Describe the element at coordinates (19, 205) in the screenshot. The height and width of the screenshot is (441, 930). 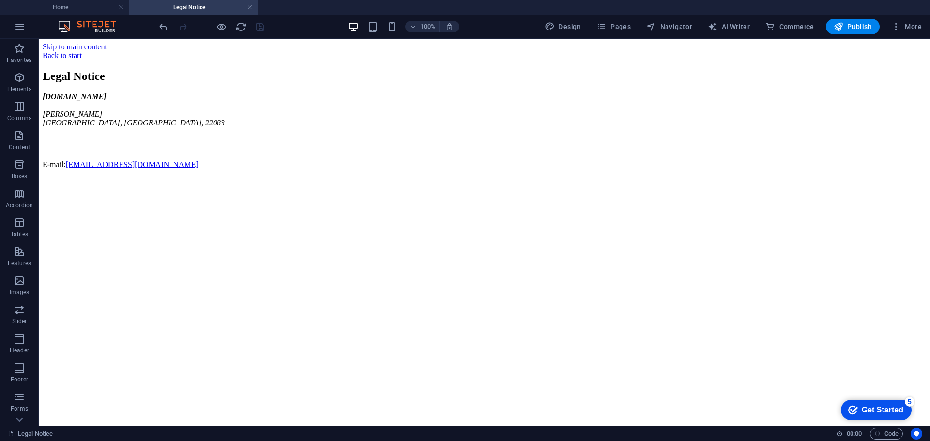
I see `p: Accordion` at that location.